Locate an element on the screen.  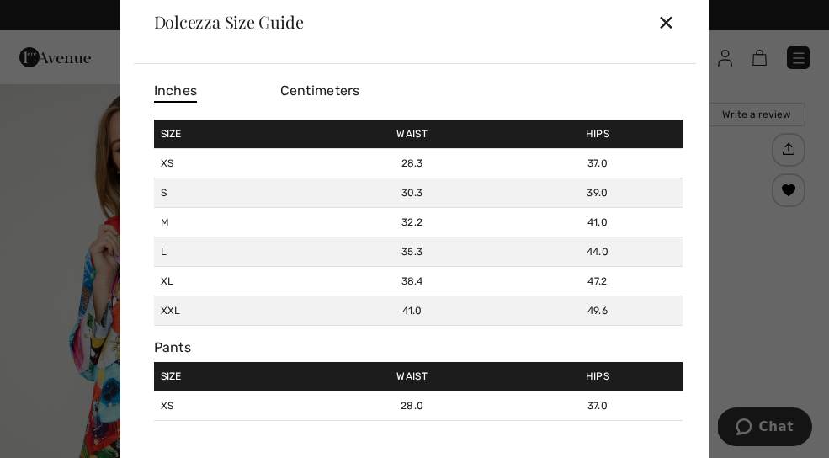
td: 49.6 is located at coordinates (597, 311).